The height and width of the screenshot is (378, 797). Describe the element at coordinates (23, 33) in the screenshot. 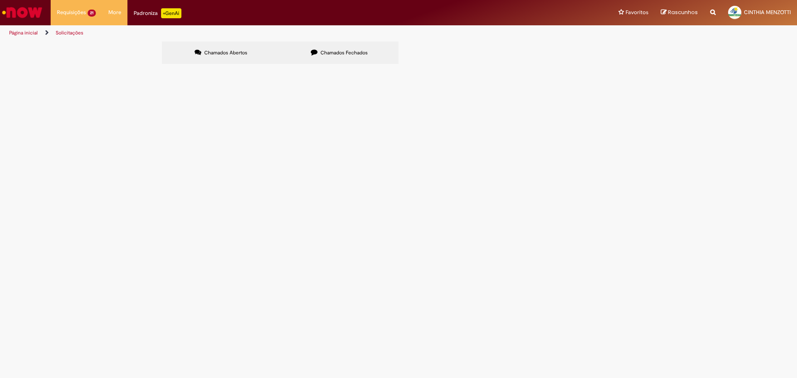

I see `a: Página inicial` at that location.